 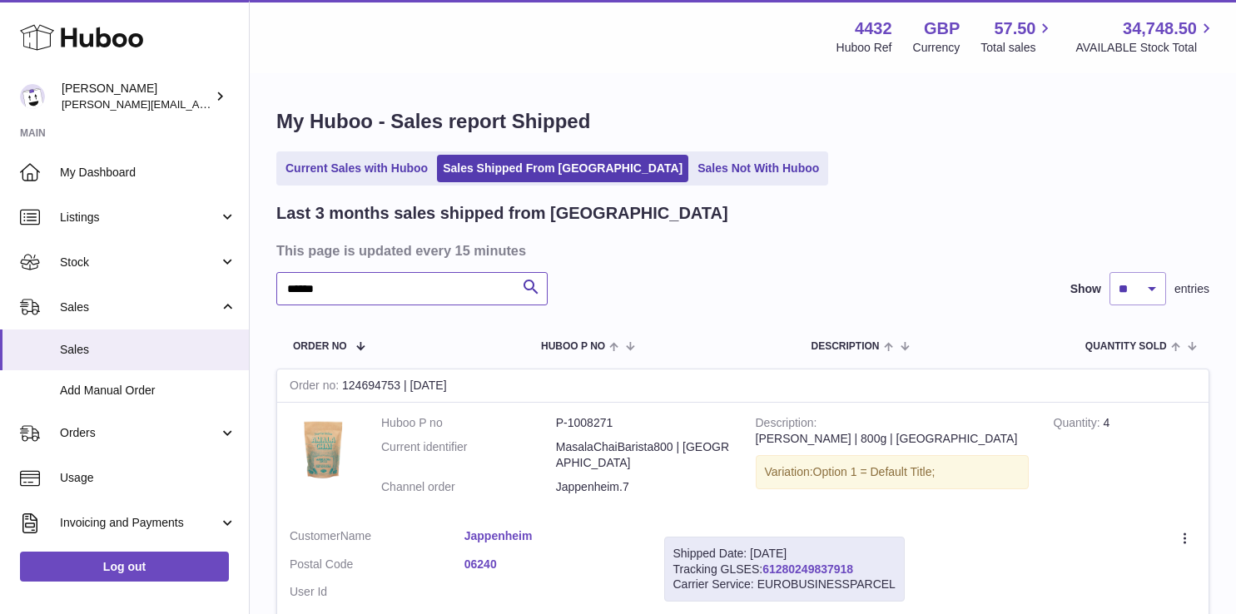 I want to click on dd: P-1008271, so click(x=643, y=423).